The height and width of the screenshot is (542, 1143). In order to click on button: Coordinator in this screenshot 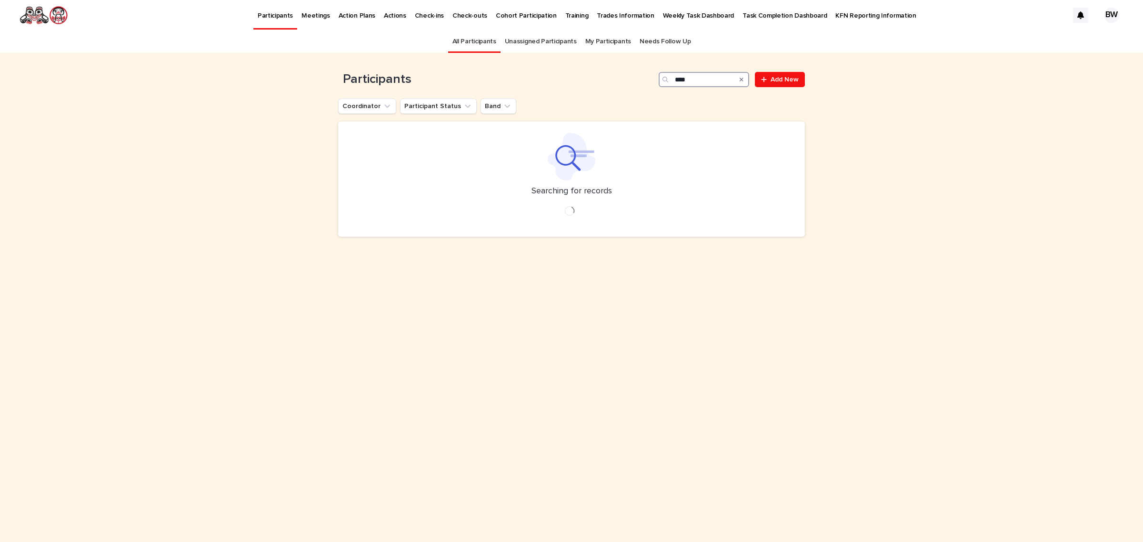, I will do `click(367, 106)`.